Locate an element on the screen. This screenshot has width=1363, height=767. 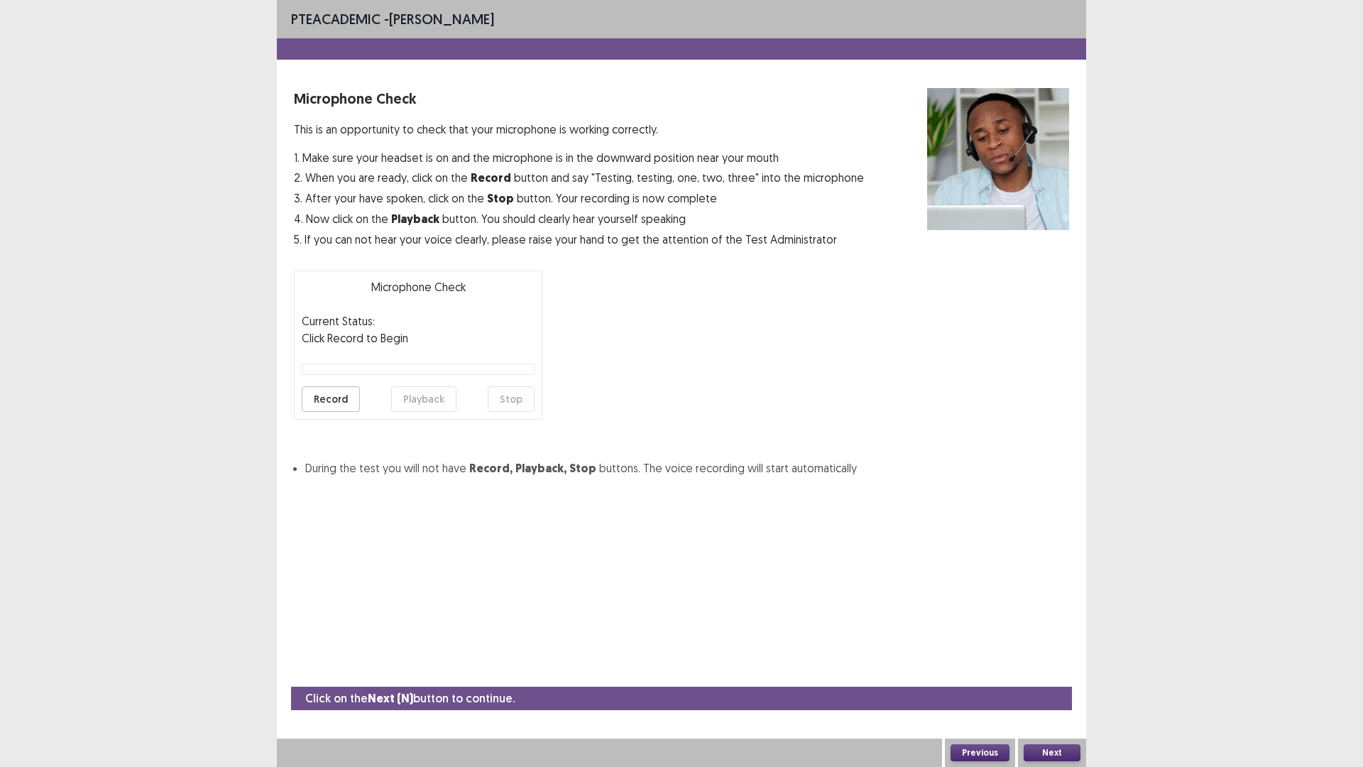
p: 2. When you are ready, click on the button and say "Testing, testing, one, two, three" into the m... is located at coordinates (579, 177).